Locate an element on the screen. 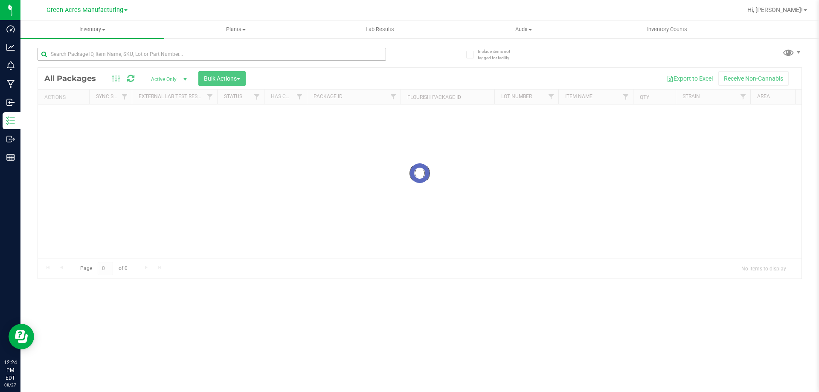  inline-svg: Monitoring is located at coordinates (11, 66).